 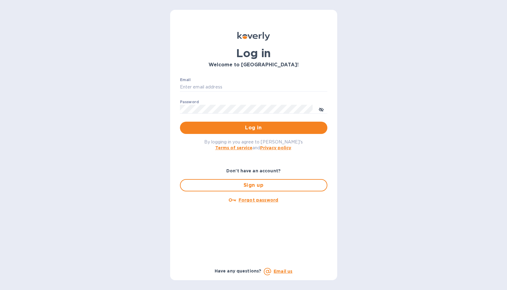 I want to click on button: Log in, so click(x=254, y=128).